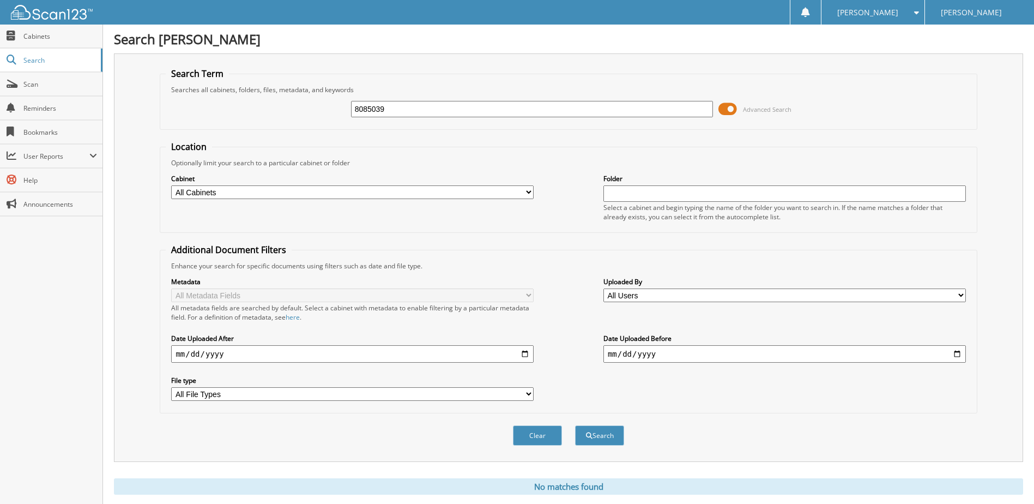 This screenshot has height=504, width=1034. What do you see at coordinates (569, 486) in the screenshot?
I see `div: No matches found` at bounding box center [569, 486].